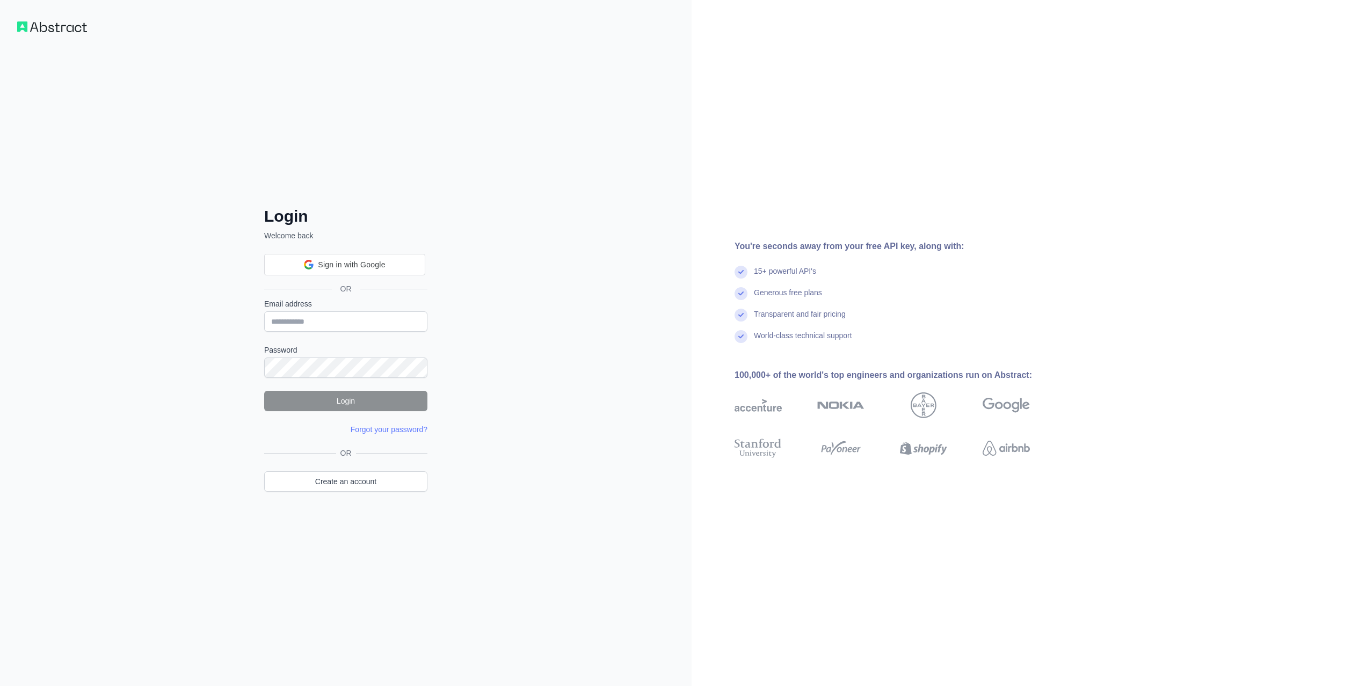  What do you see at coordinates (758, 448) in the screenshot?
I see `img: stanford university` at bounding box center [758, 448].